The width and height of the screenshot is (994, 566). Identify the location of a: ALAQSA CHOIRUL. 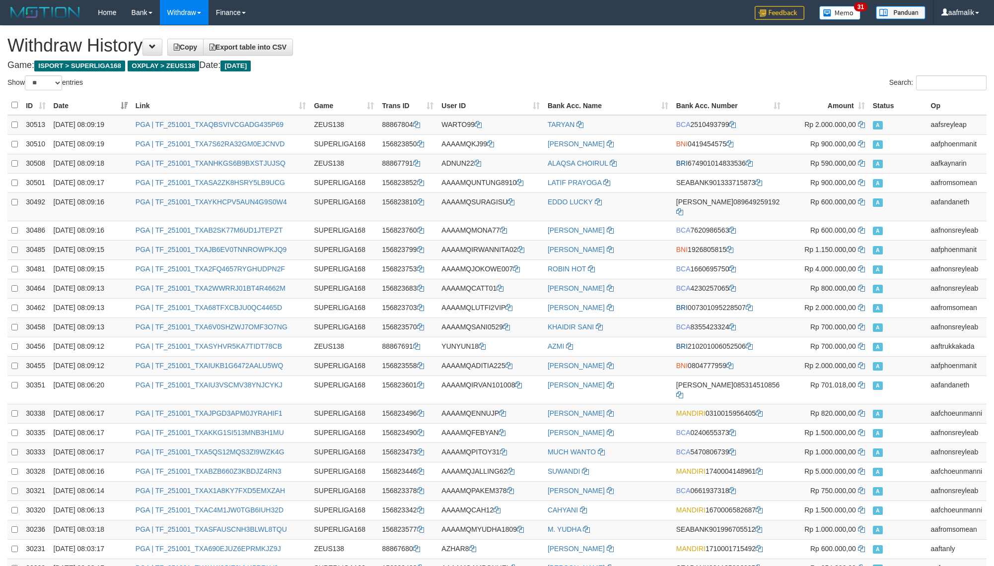
(578, 163).